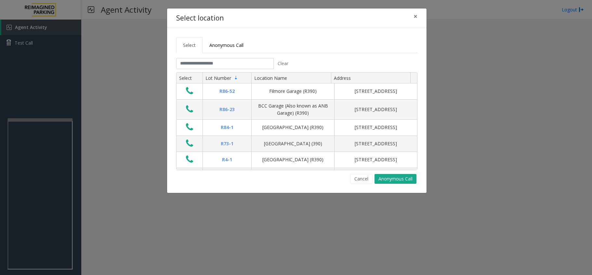 The width and height of the screenshot is (592, 275). Describe the element at coordinates (227, 143) in the screenshot. I see `div: R73-1` at that location.